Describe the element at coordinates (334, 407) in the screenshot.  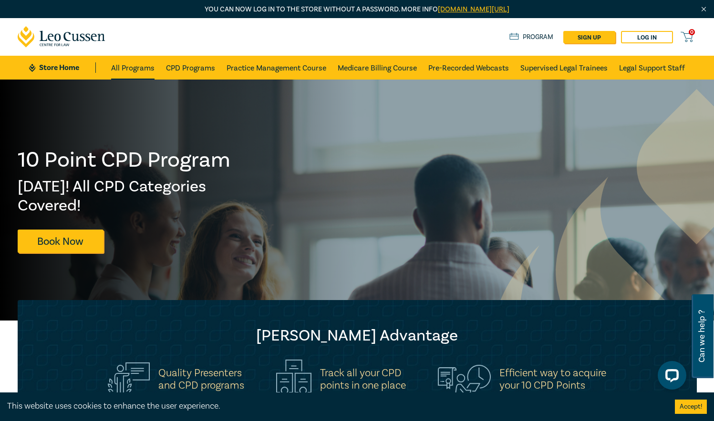
I see `div: This website uses cookies to enhance the user experience.` at that location.